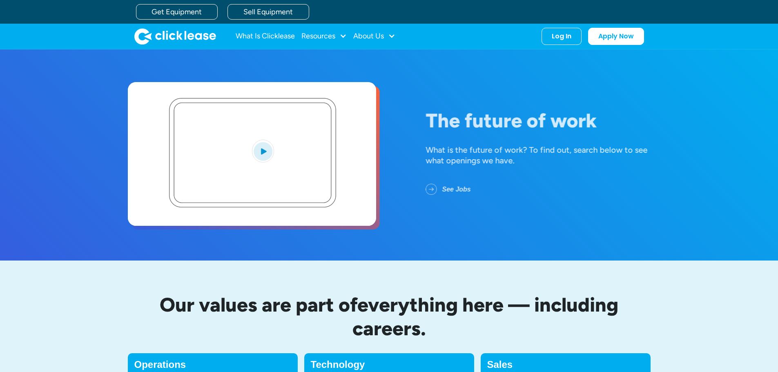 This screenshot has height=372, width=778. What do you see at coordinates (486, 317) in the screenshot?
I see `span: everything here — including careers.` at bounding box center [486, 317].